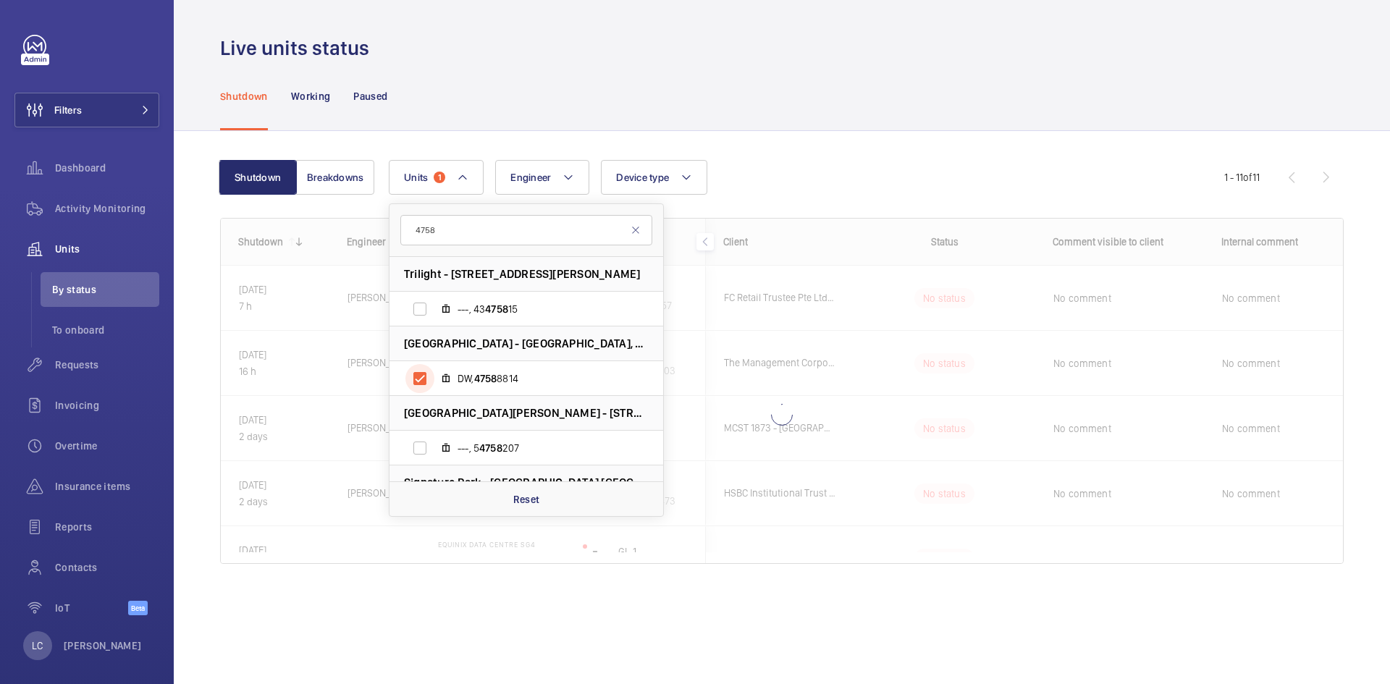  I want to click on p: LC, so click(37, 646).